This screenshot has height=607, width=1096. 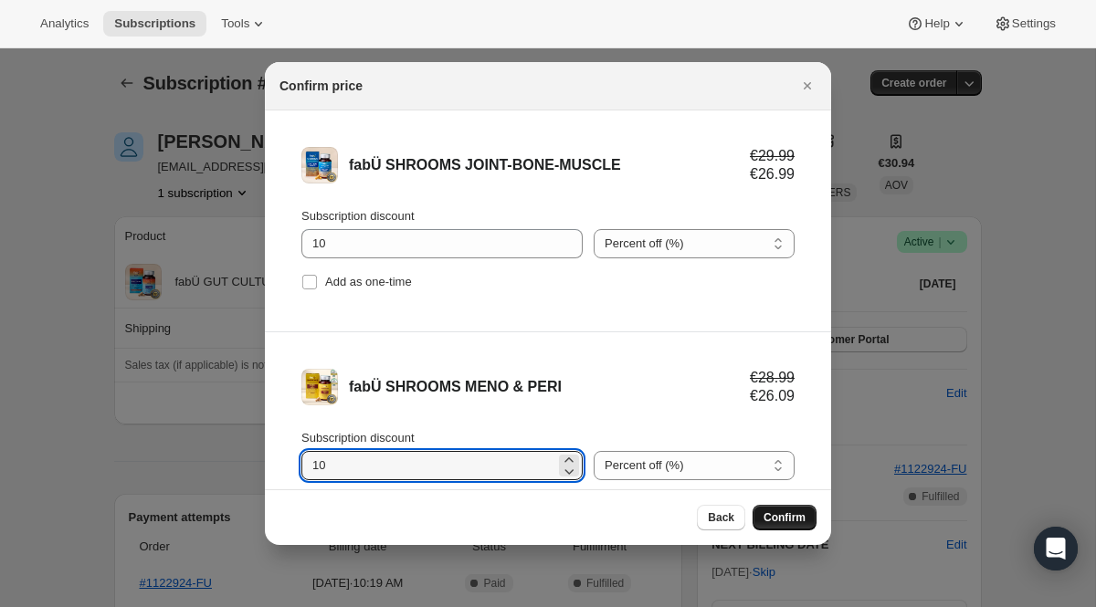 I want to click on button: Confirm, so click(x=784, y=518).